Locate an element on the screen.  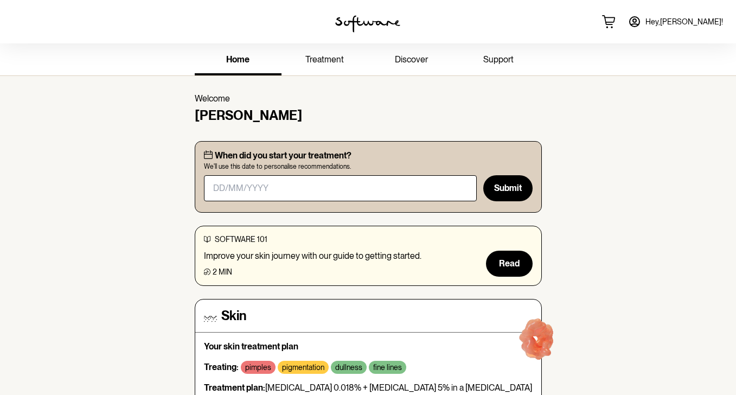
button: Submit is located at coordinates (507, 188).